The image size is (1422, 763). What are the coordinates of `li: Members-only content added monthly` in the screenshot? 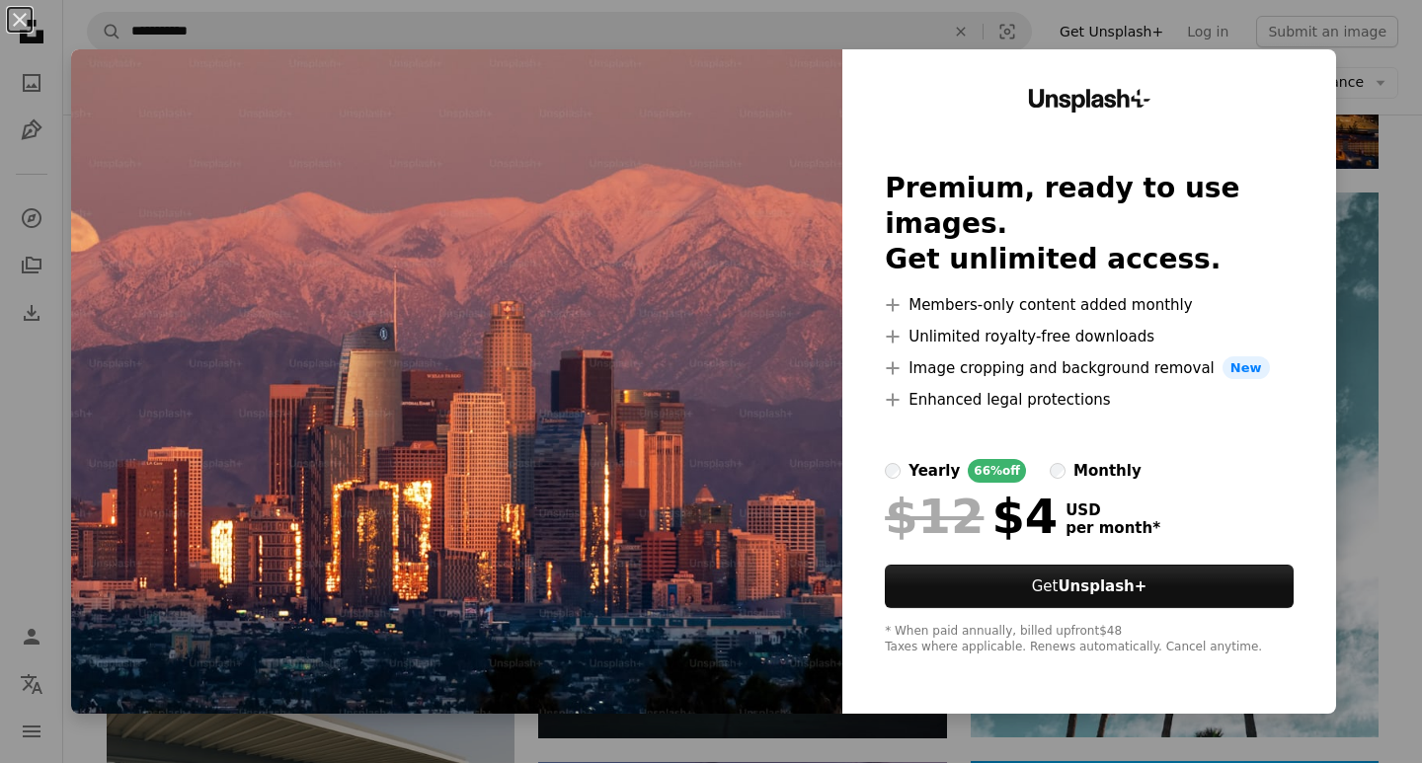 It's located at (1089, 305).